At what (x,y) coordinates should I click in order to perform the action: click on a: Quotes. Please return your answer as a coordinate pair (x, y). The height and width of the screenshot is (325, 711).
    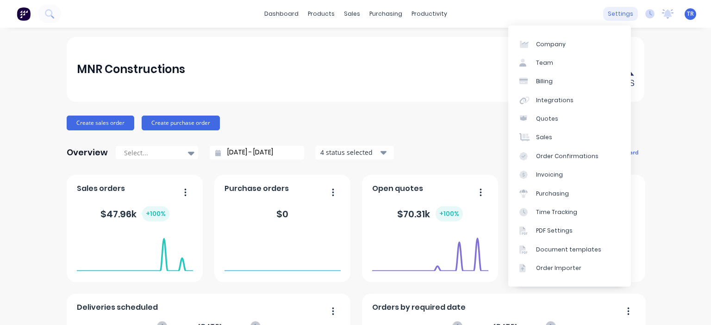
    Looking at the image, I should click on (569, 119).